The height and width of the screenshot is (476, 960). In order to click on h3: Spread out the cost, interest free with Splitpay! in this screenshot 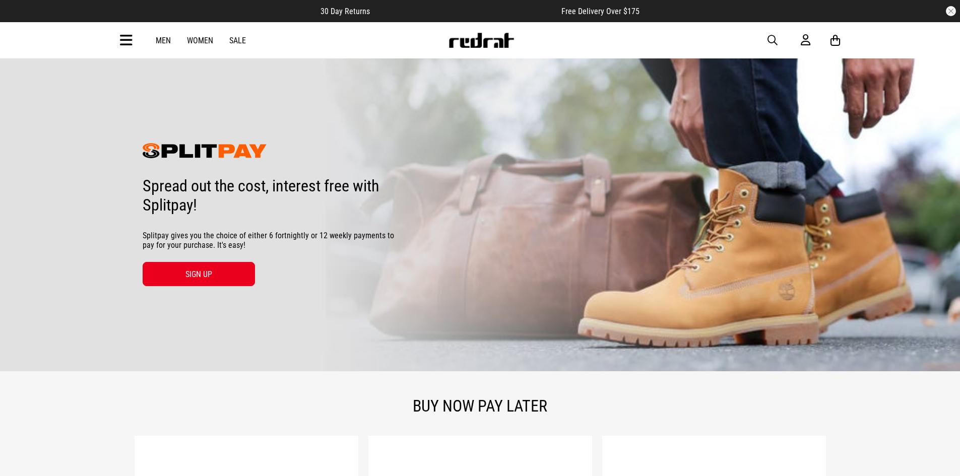, I will do `click(268, 195)`.